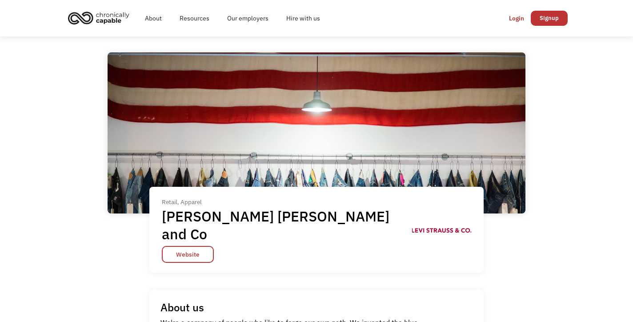 The width and height of the screenshot is (633, 322). Describe the element at coordinates (188, 254) in the screenshot. I see `a: Website` at that location.